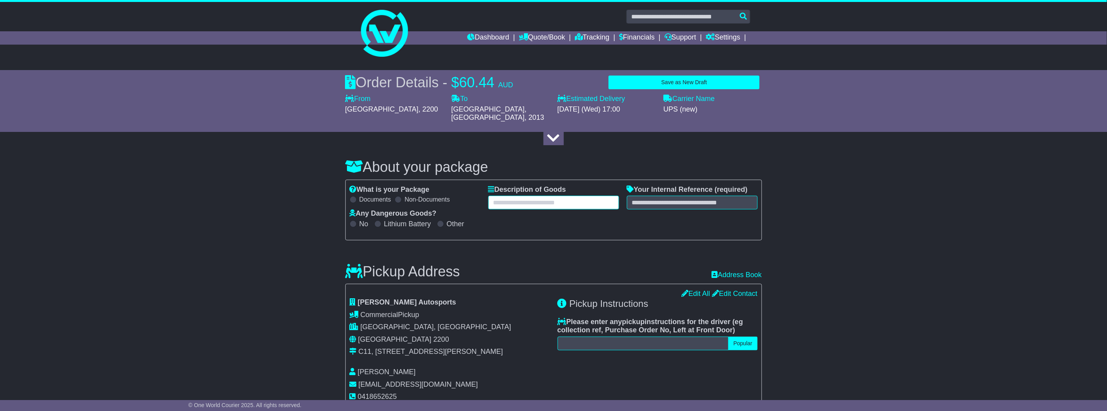  What do you see at coordinates (608, 303) in the screenshot?
I see `span: Pickup Instructions` at bounding box center [608, 303].